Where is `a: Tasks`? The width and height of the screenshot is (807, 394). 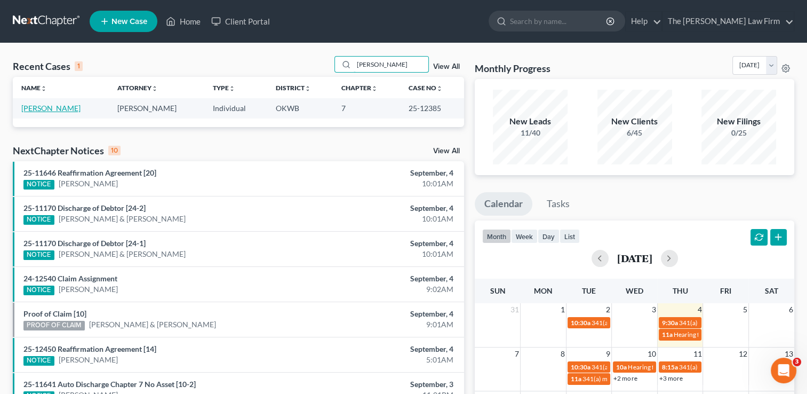 a: Tasks is located at coordinates (558, 204).